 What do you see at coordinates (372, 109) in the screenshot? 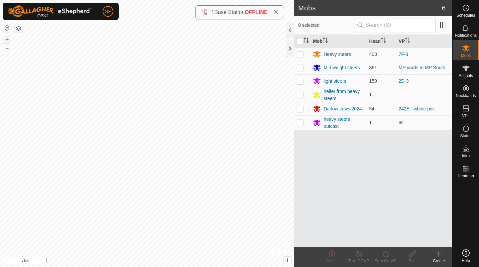
I see `span: 54` at bounding box center [372, 109].